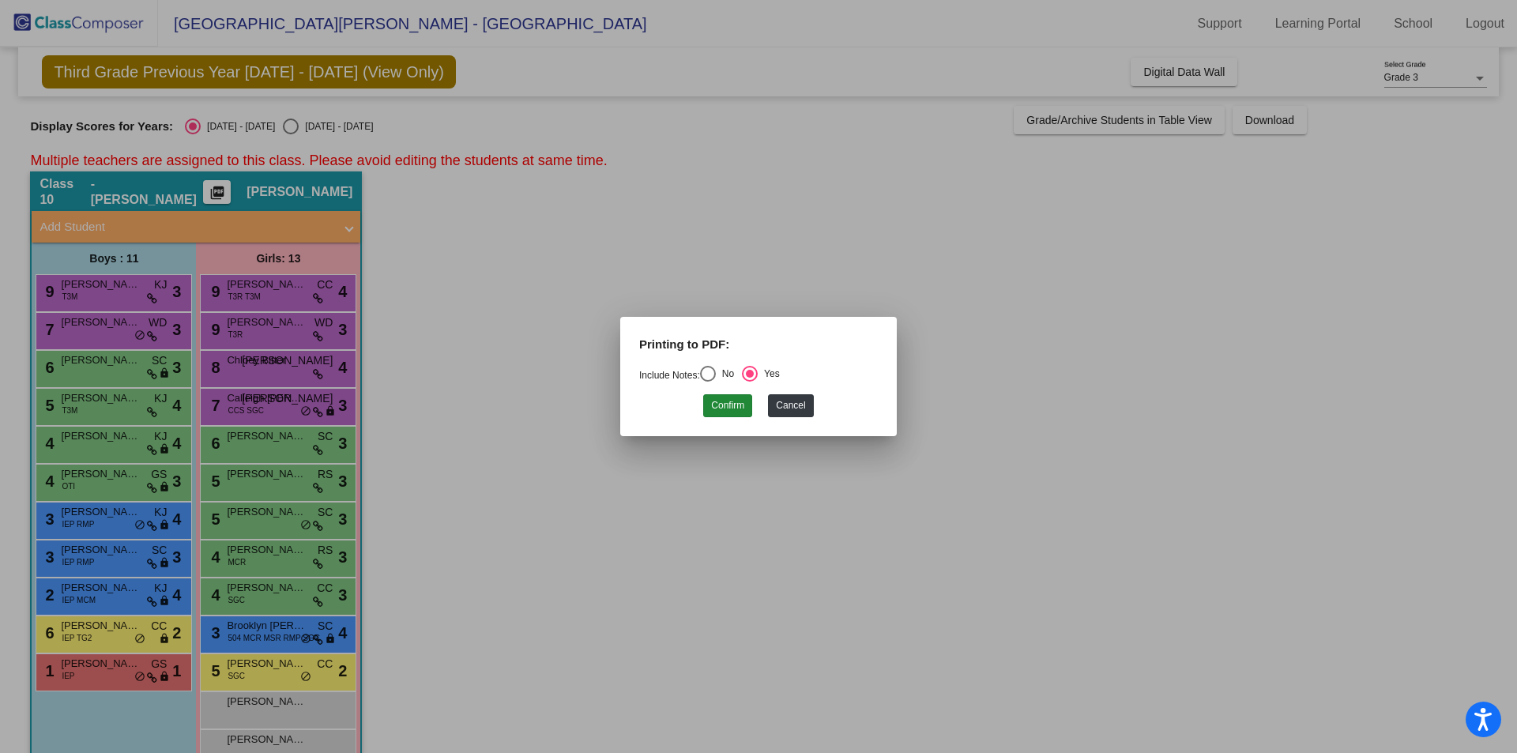 This screenshot has width=1517, height=753. Describe the element at coordinates (684, 345) in the screenshot. I see `label: Printing to PDF:` at that location.